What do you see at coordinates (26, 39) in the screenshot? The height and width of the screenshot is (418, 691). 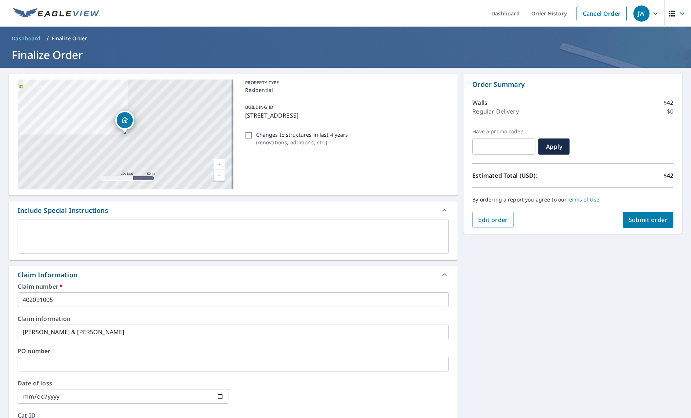 I see `a: Dashboard` at bounding box center [26, 39].